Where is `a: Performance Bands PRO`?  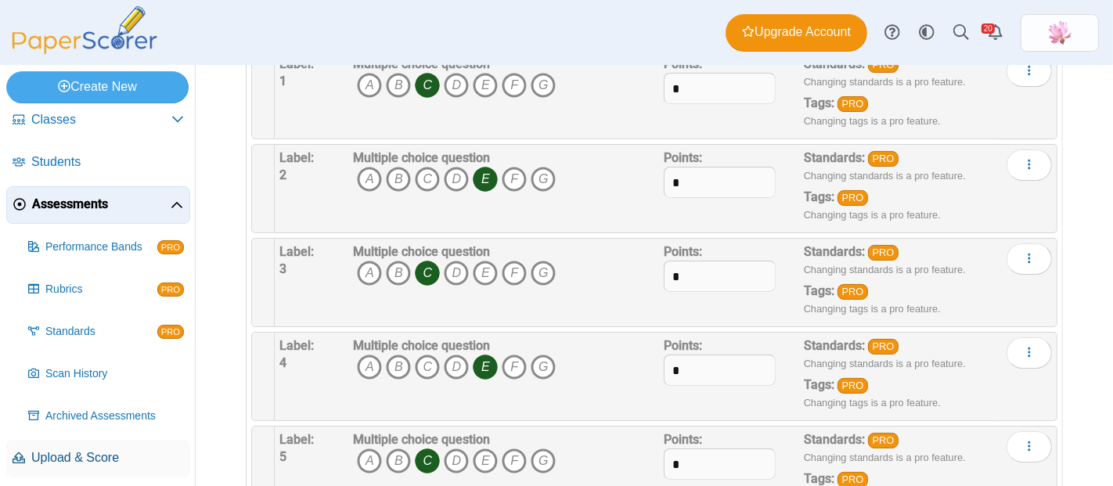
a: Performance Bands PRO is located at coordinates (106, 247).